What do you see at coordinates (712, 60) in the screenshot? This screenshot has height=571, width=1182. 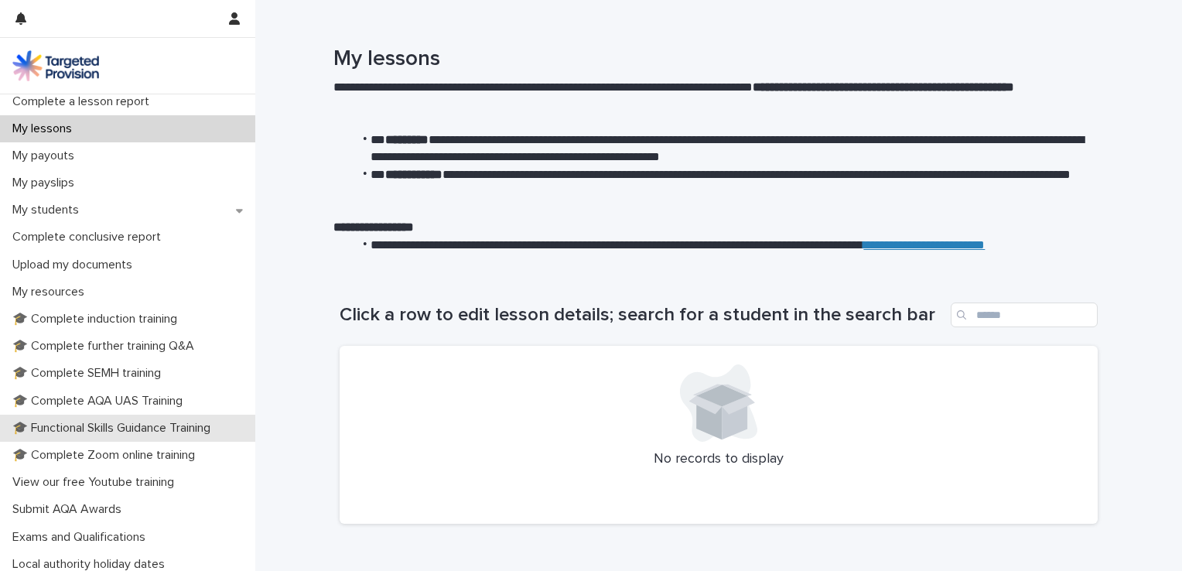 I see `h1: My lessons` at bounding box center [712, 60].